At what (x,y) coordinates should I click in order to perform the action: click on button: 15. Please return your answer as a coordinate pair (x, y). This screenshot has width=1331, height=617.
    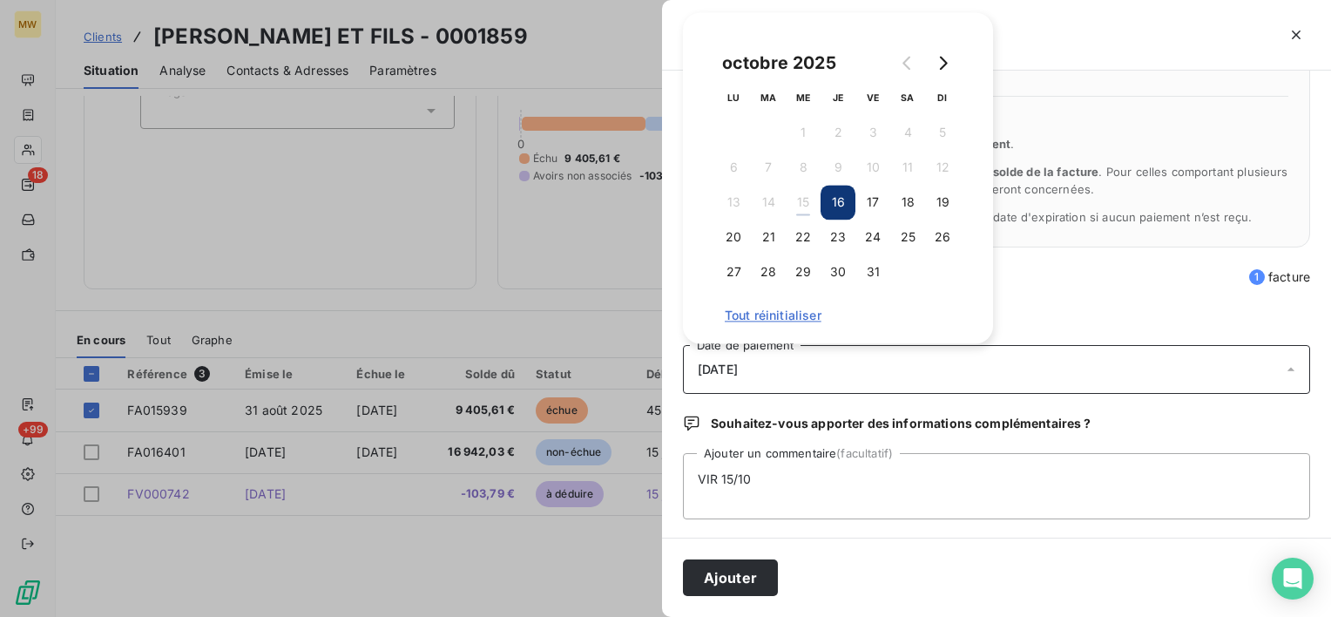
    Looking at the image, I should click on (803, 202).